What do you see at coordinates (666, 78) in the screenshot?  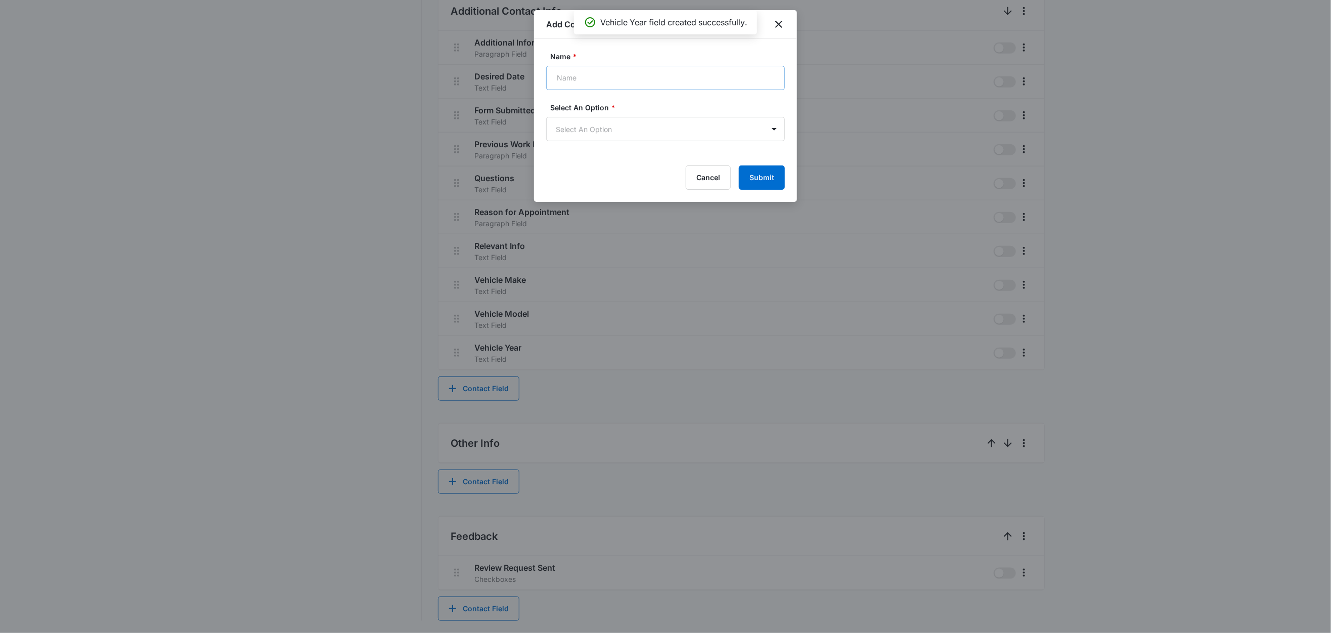 I see `input: Name` at bounding box center [666, 78].